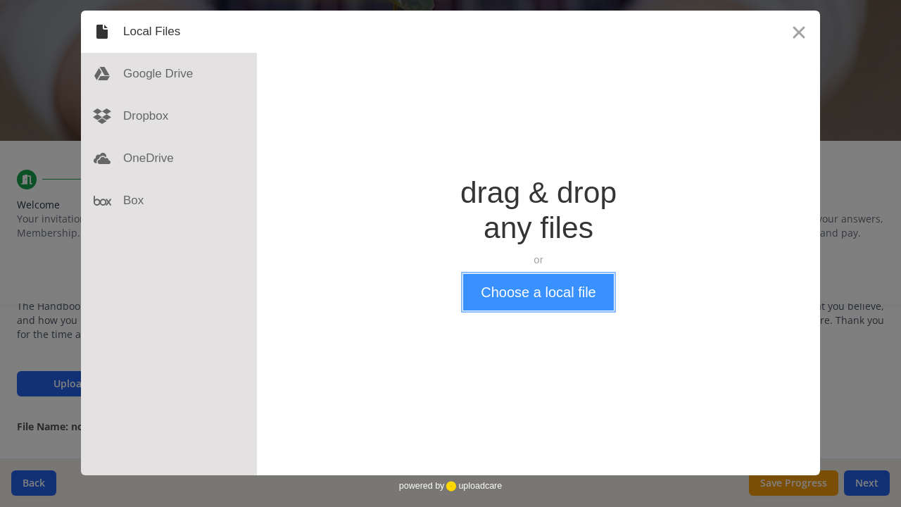 Image resolution: width=901 pixels, height=507 pixels. Describe the element at coordinates (539, 211) in the screenshot. I see `div: drag & drop any files` at that location.